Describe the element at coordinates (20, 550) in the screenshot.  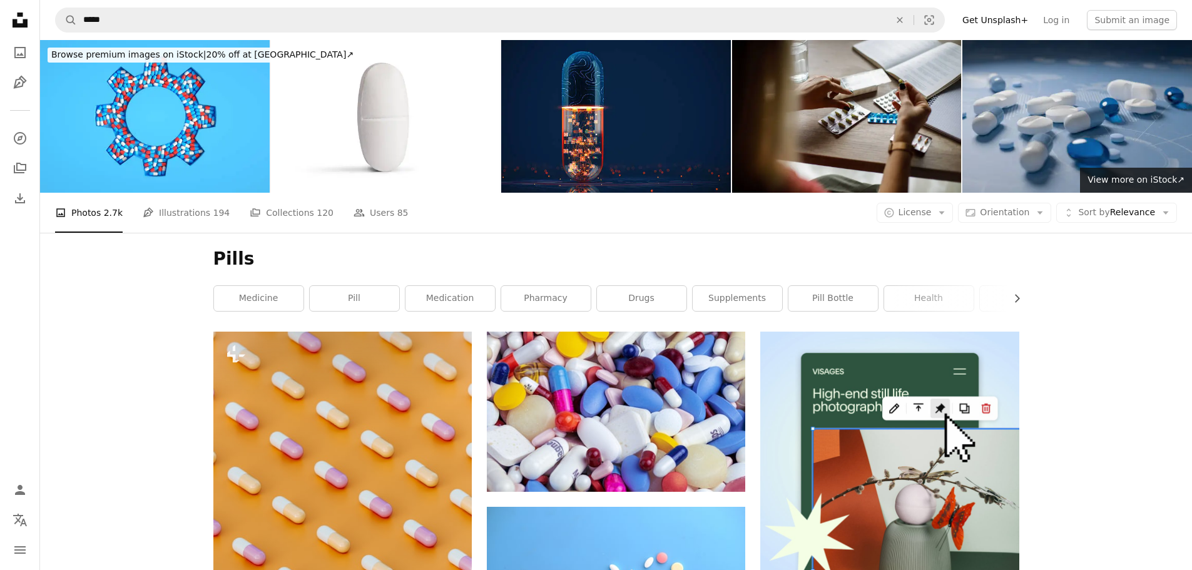
I see `button: Menu` at that location.